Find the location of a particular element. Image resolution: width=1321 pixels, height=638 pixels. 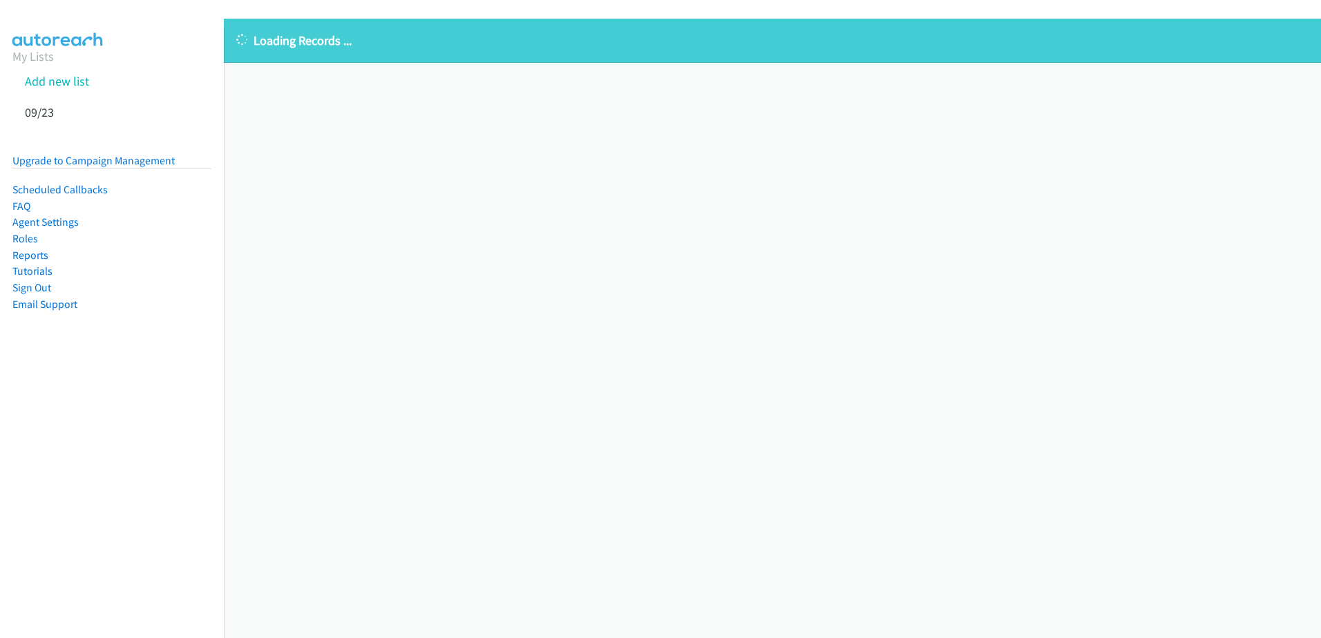

a: Reports is located at coordinates (30, 255).